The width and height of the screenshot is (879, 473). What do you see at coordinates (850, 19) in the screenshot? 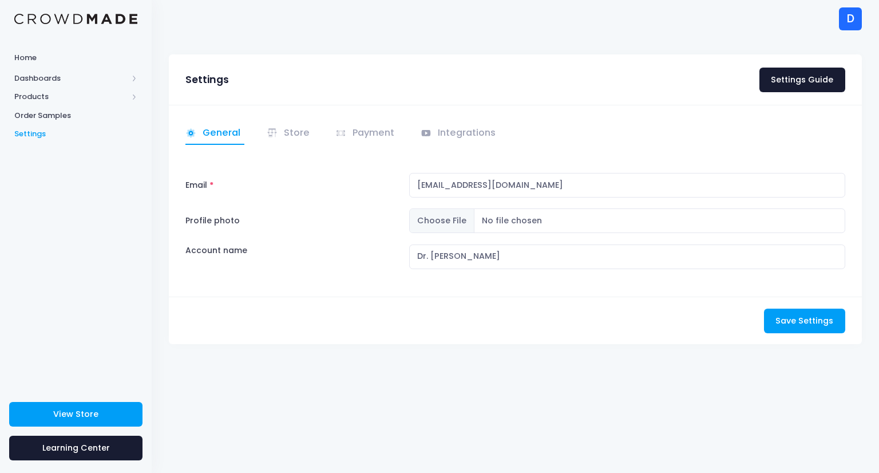
I see `div: D` at bounding box center [850, 19].